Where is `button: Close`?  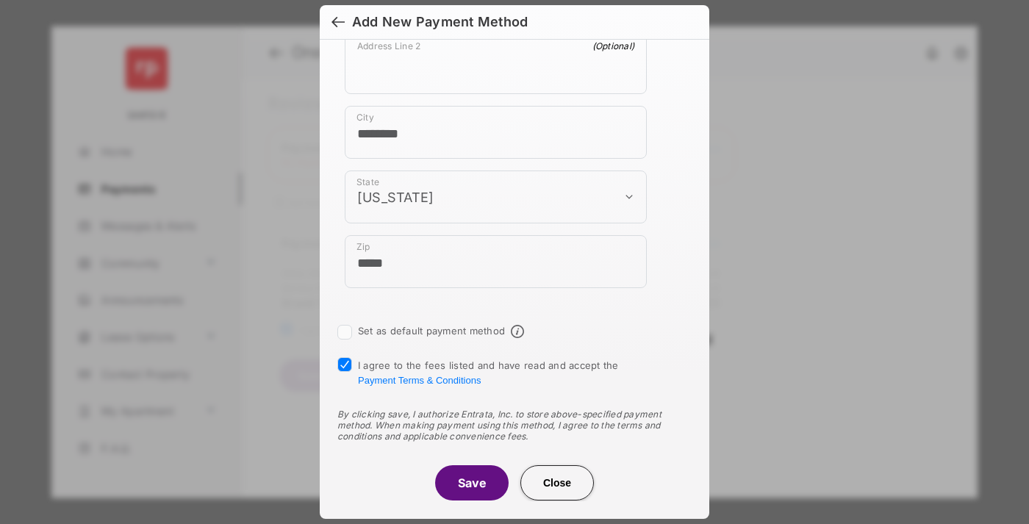 button: Close is located at coordinates (557, 483).